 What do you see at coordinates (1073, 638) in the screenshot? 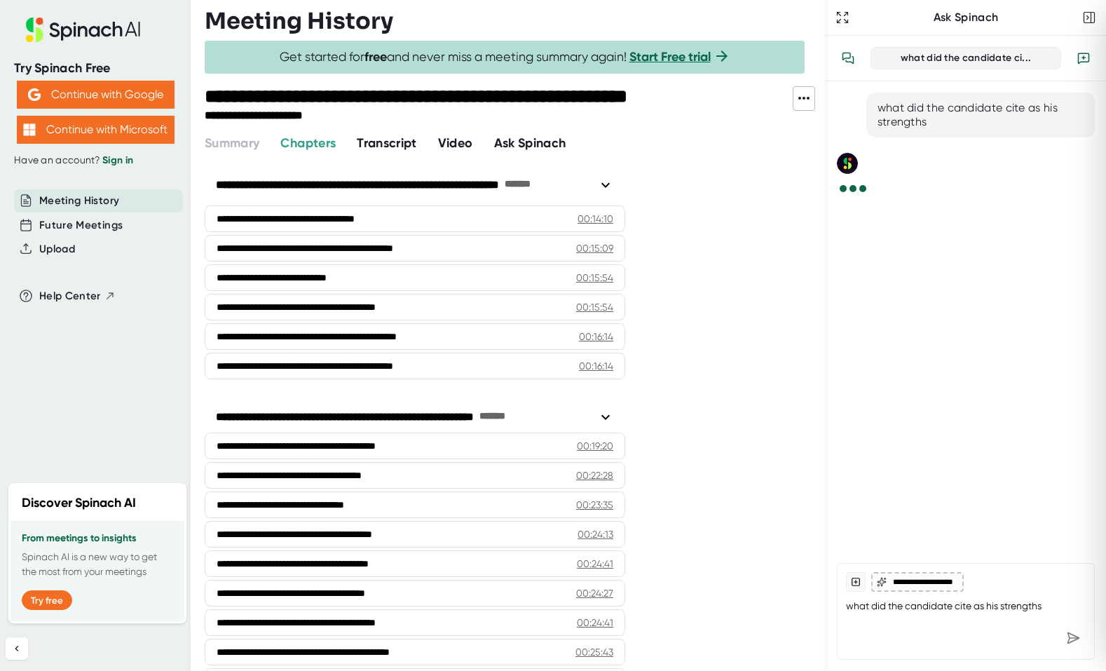
I see `div: Send message` at bounding box center [1073, 638].